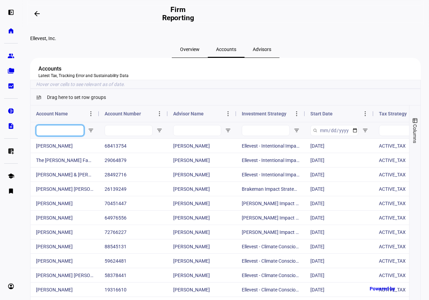 The width and height of the screenshot is (429, 300). Describe the element at coordinates (334, 131) in the screenshot. I see `input: Start Date Filter Input` at that location.